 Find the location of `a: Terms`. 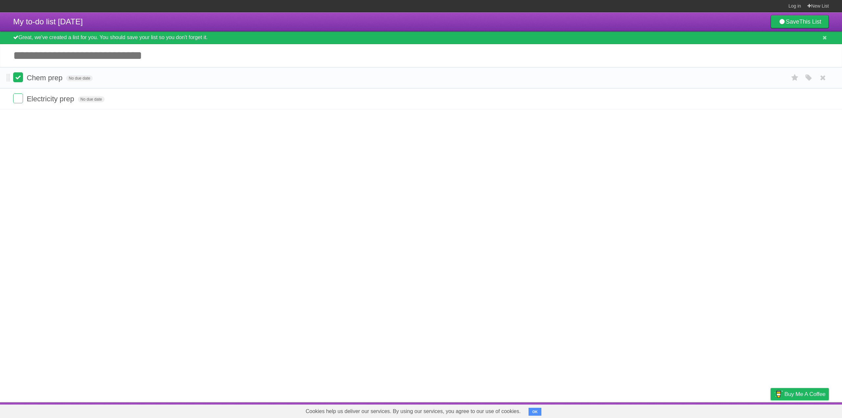

a: Terms is located at coordinates (747, 410).